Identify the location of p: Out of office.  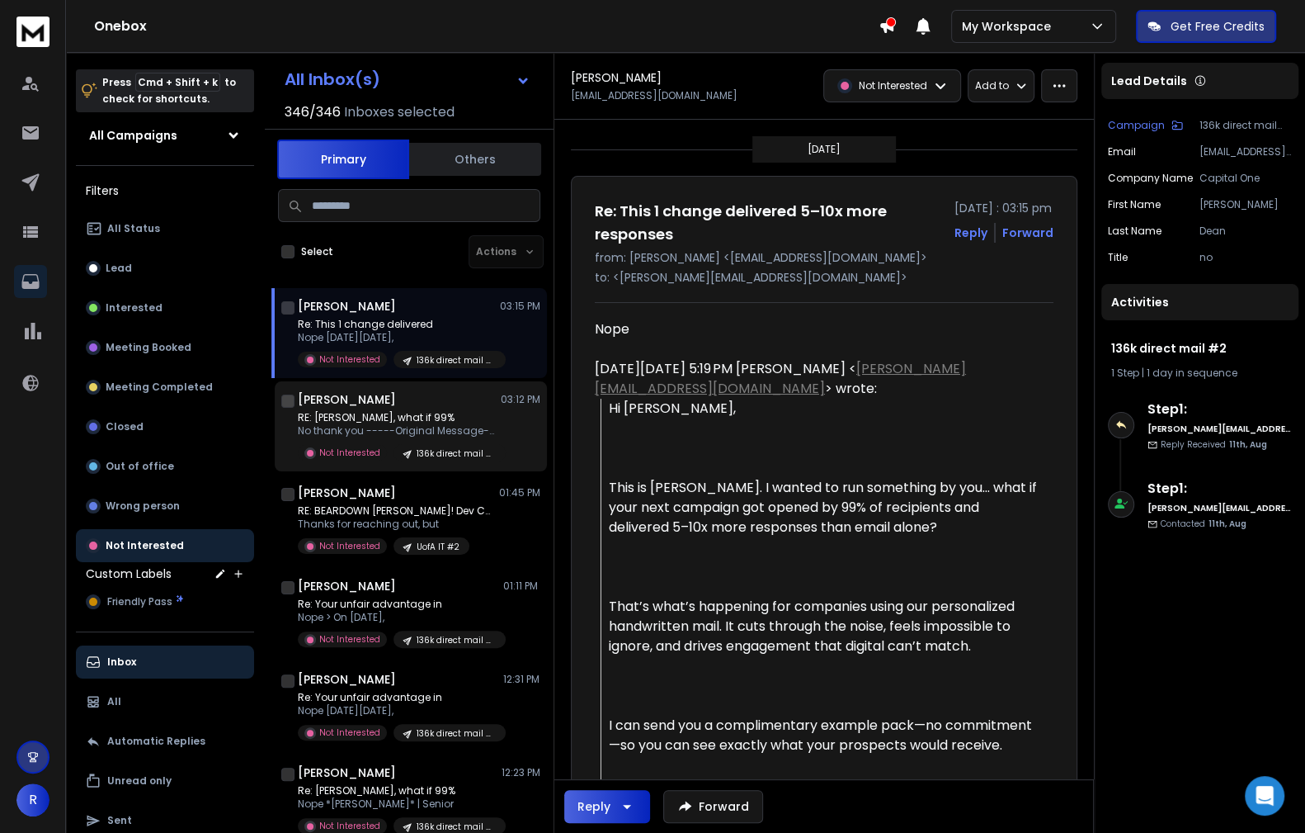
(139, 466).